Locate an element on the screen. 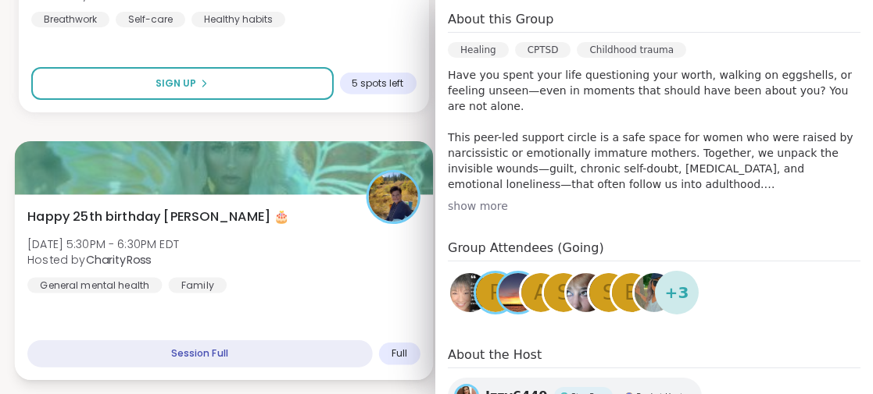 Image resolution: width=873 pixels, height=394 pixels. a: s is located at coordinates (563, 293).